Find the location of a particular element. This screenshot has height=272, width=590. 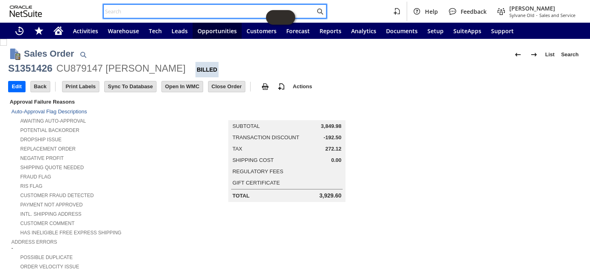

a: Documents is located at coordinates (402, 31).